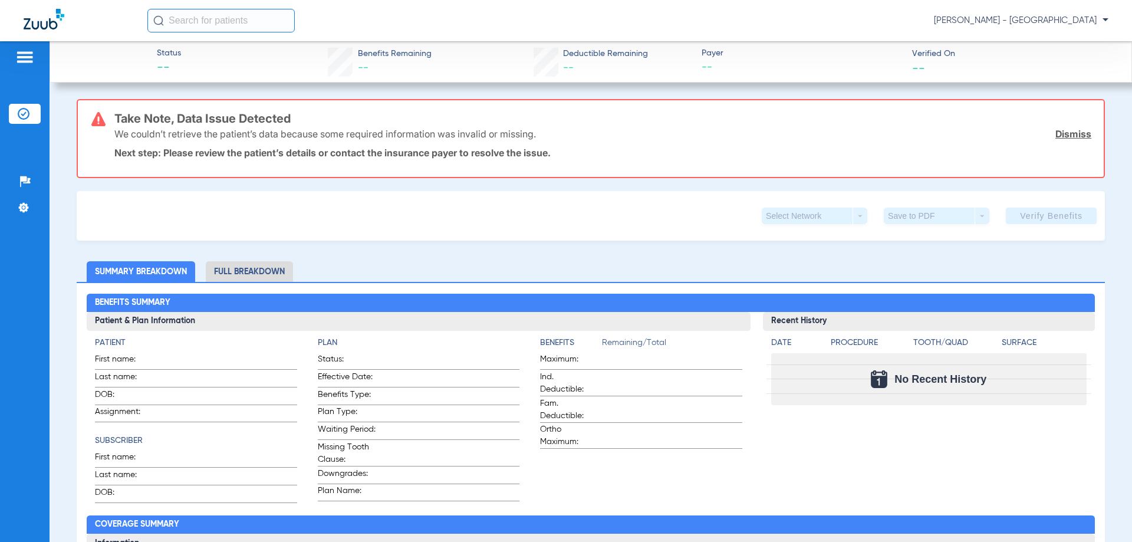 This screenshot has height=542, width=1132. Describe the element at coordinates (590, 525) in the screenshot. I see `h2: Coverage Summary` at that location.